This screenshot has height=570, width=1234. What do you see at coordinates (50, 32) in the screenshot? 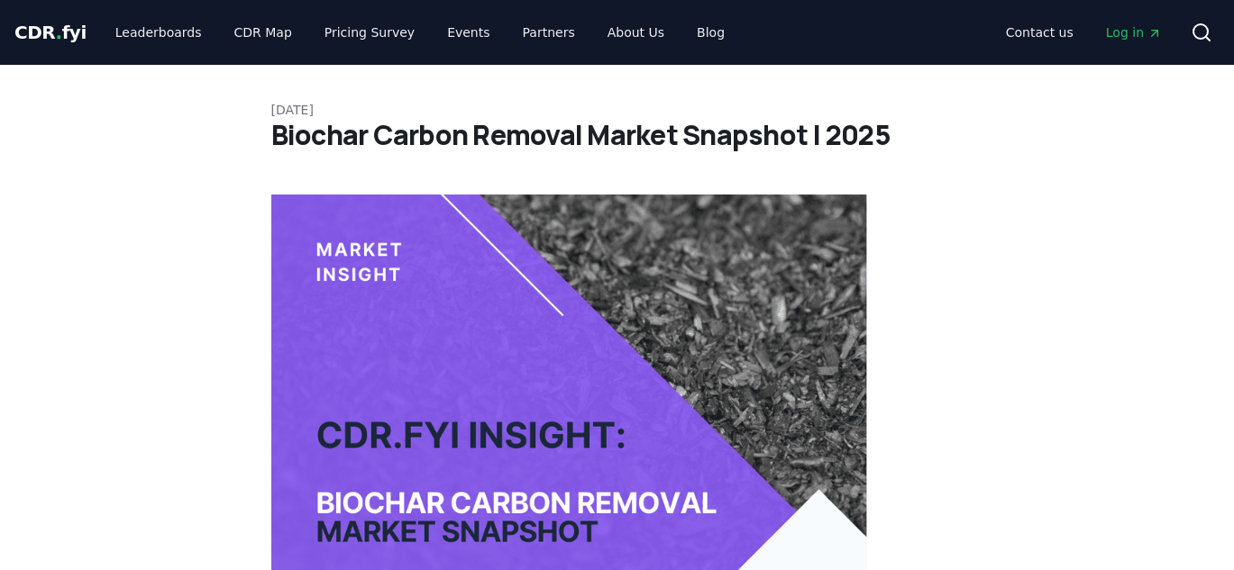
I see `a: CDR.fyi` at bounding box center [50, 32].